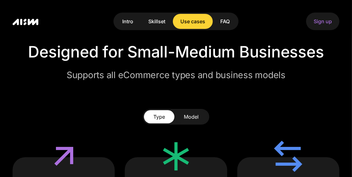 The image size is (352, 177). What do you see at coordinates (157, 21) in the screenshot?
I see `div: Skillset` at bounding box center [157, 21].